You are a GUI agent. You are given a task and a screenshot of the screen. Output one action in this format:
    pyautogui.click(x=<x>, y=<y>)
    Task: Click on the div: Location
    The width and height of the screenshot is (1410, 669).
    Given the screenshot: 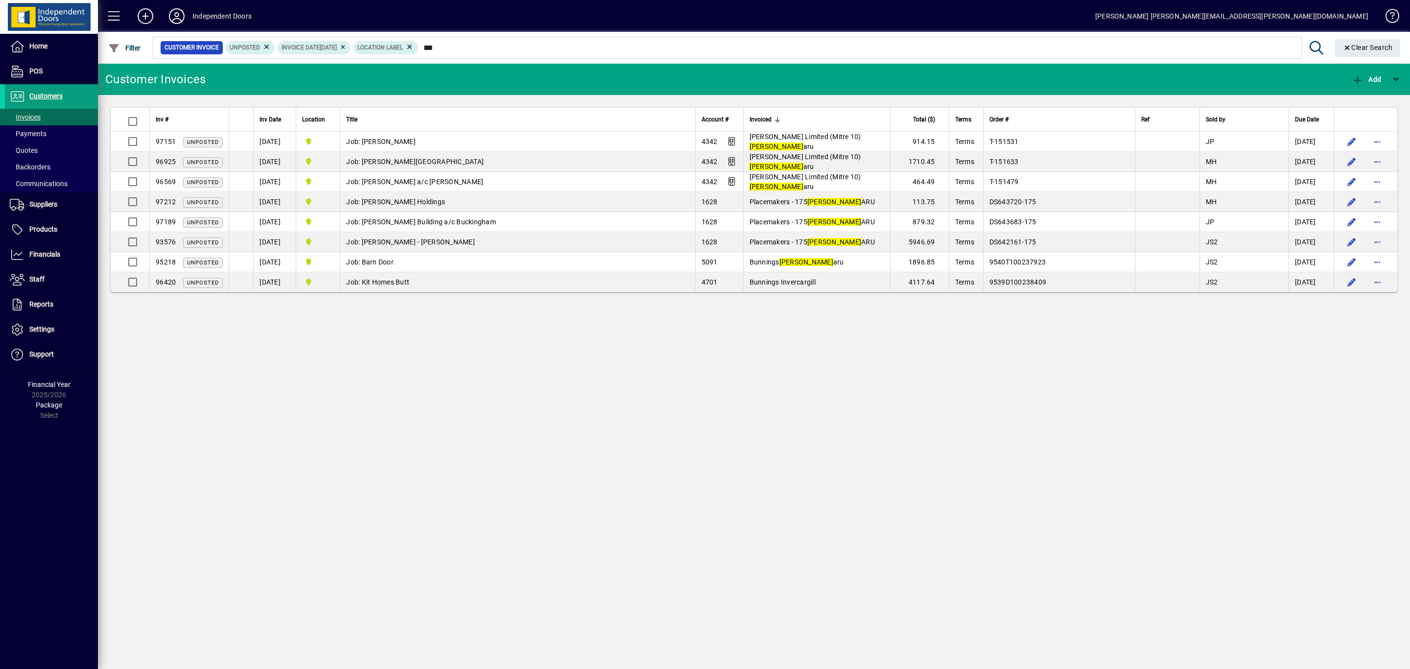 What is the action you would take?
    pyautogui.click(x=318, y=119)
    